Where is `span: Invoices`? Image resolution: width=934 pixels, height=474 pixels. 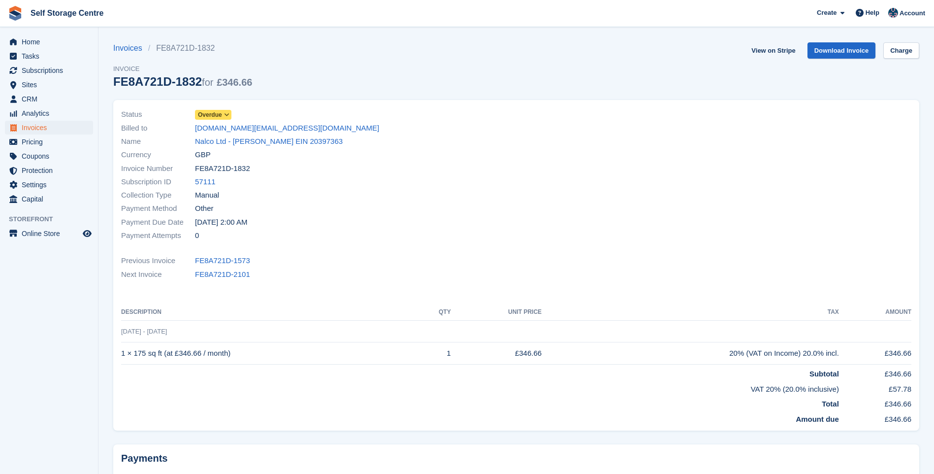 span: Invoices is located at coordinates (51, 128).